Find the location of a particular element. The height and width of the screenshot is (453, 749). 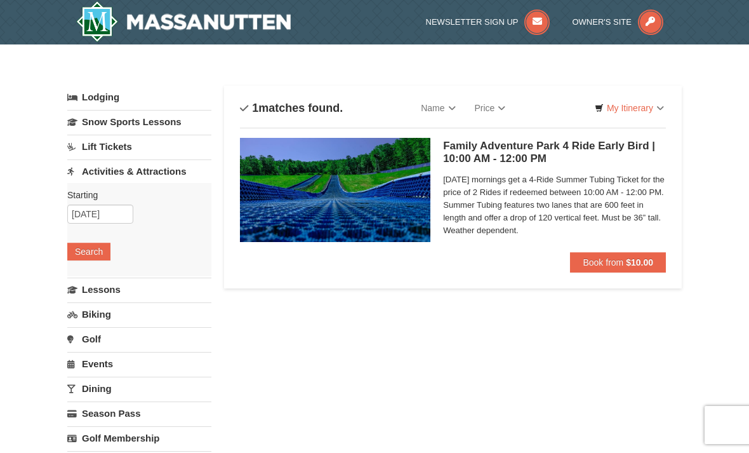

button: Book from $10.00 is located at coordinates (618, 262).